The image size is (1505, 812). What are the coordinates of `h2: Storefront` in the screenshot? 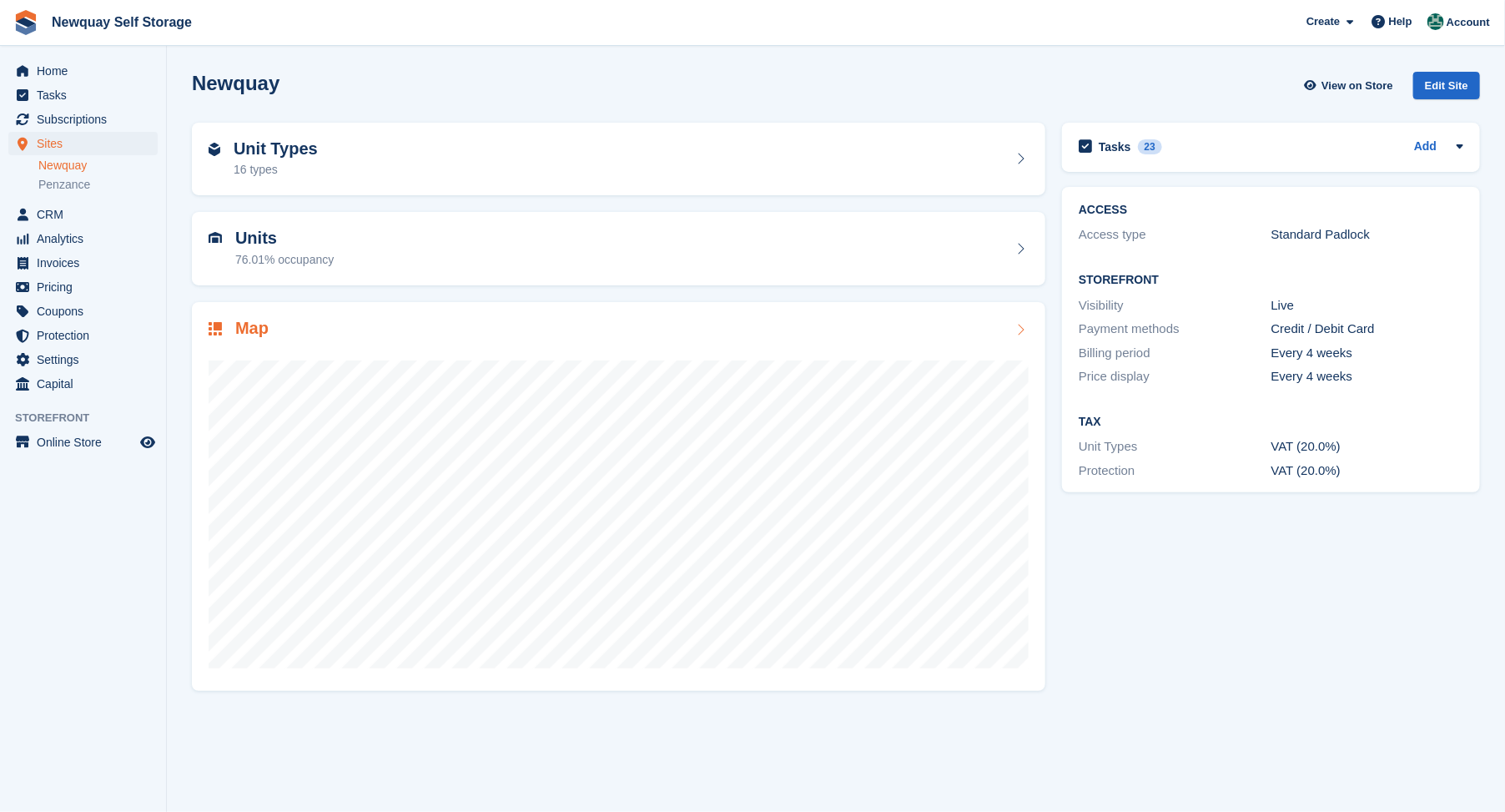 It's located at (1271, 281).